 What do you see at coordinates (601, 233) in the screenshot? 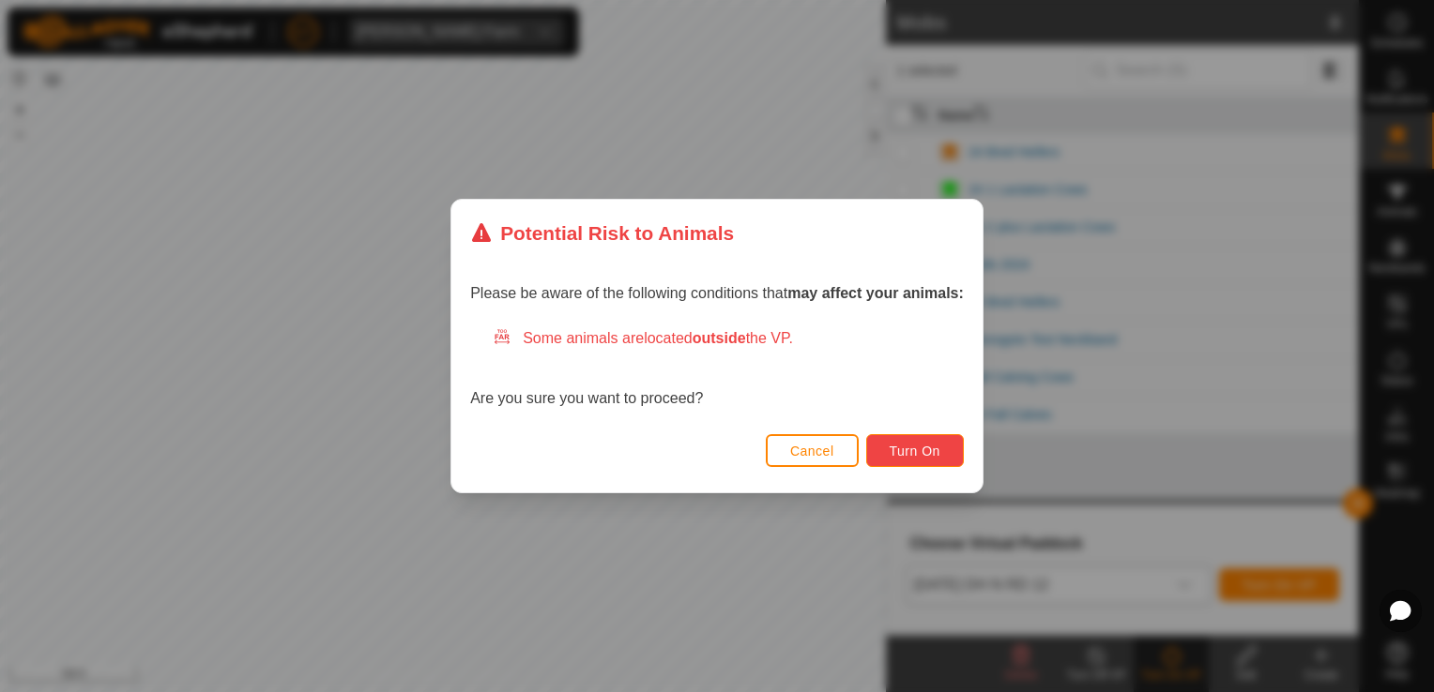
I see `div: Potential Risk to Animals` at bounding box center [601, 233].